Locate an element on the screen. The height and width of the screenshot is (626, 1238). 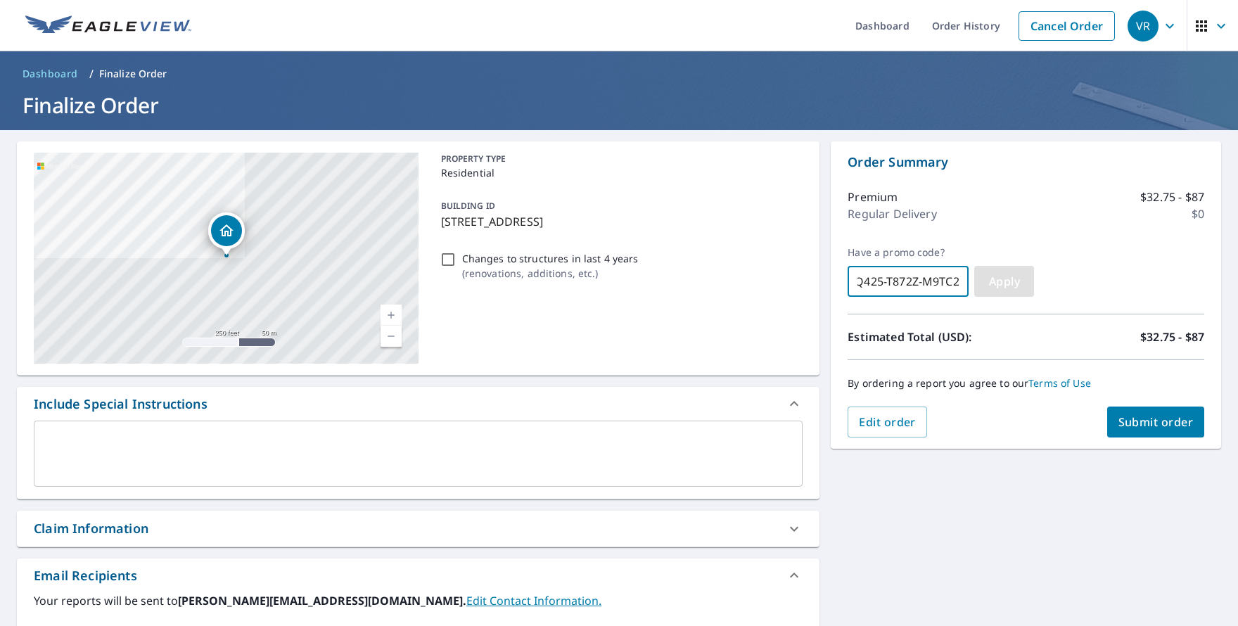
p: Changes to structures in last 4 years is located at coordinates (550, 258).